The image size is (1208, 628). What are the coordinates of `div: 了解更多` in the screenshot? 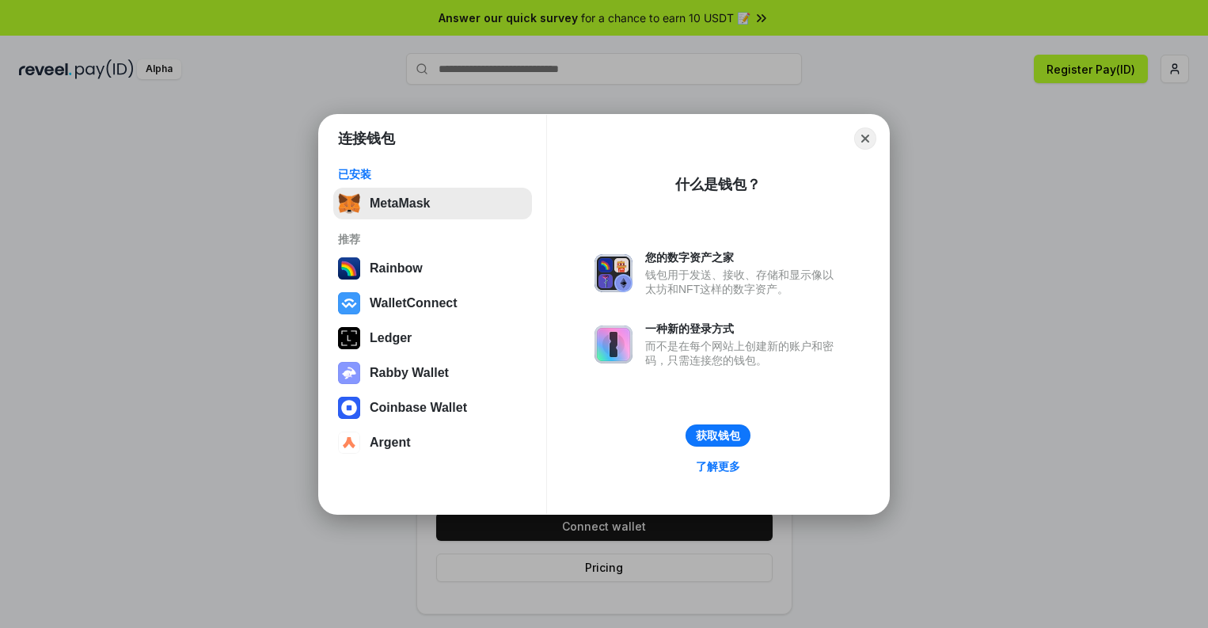 It's located at (718, 466).